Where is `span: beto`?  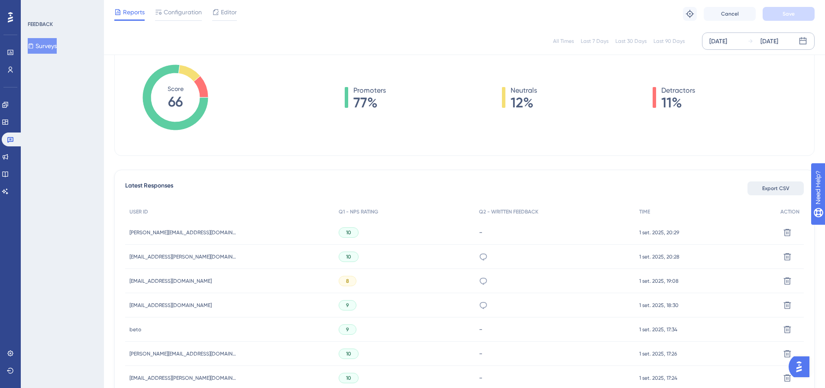
span: beto is located at coordinates (135, 329).